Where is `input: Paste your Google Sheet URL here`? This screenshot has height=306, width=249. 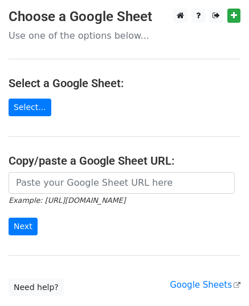
input: Paste your Google Sheet URL here is located at coordinates (121, 183).